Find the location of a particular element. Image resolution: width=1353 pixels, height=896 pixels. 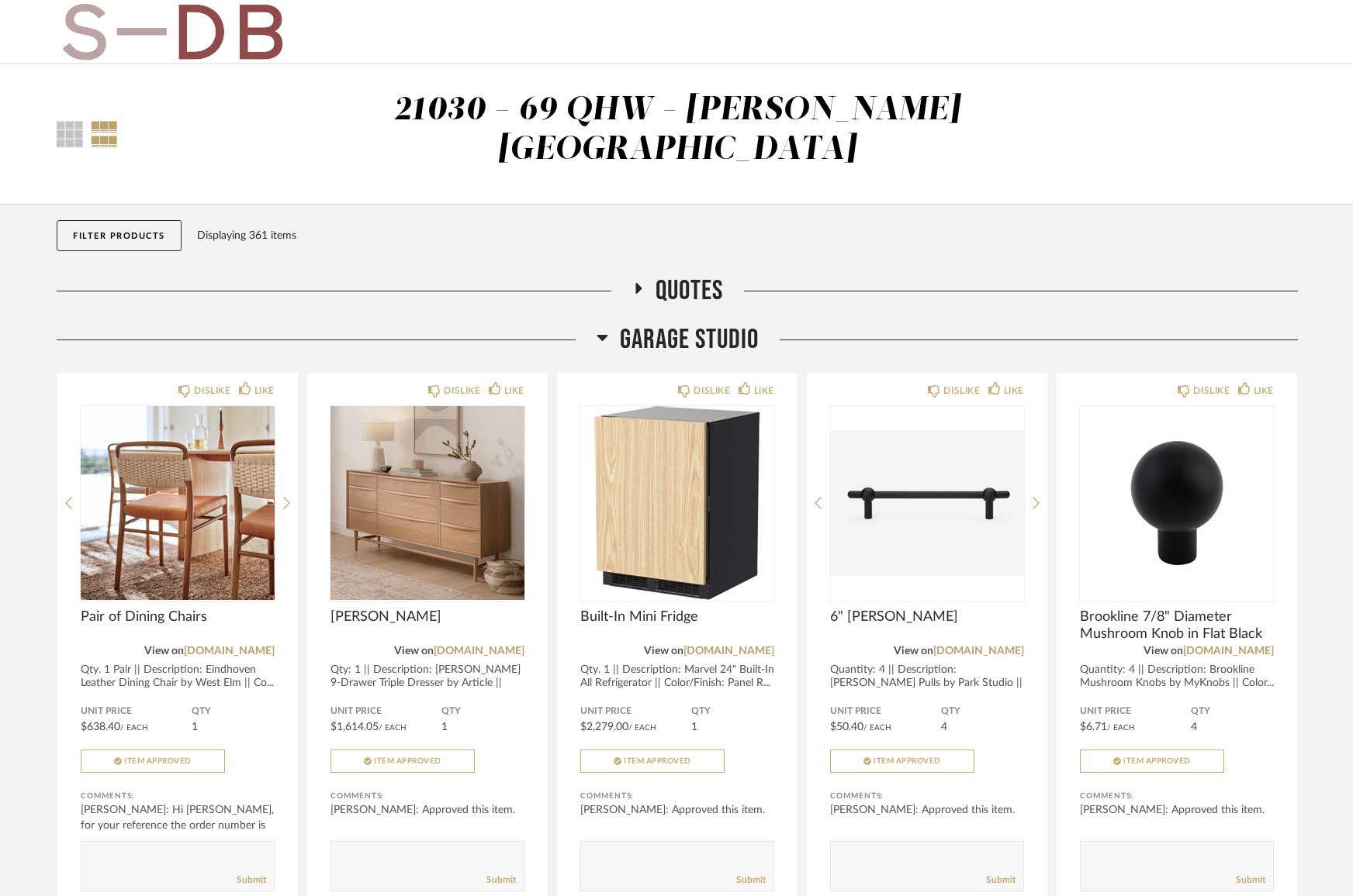

span: Brookline 7/8" Diameter Mushroom Knob in Flat Black is located at coordinates (1177, 625).